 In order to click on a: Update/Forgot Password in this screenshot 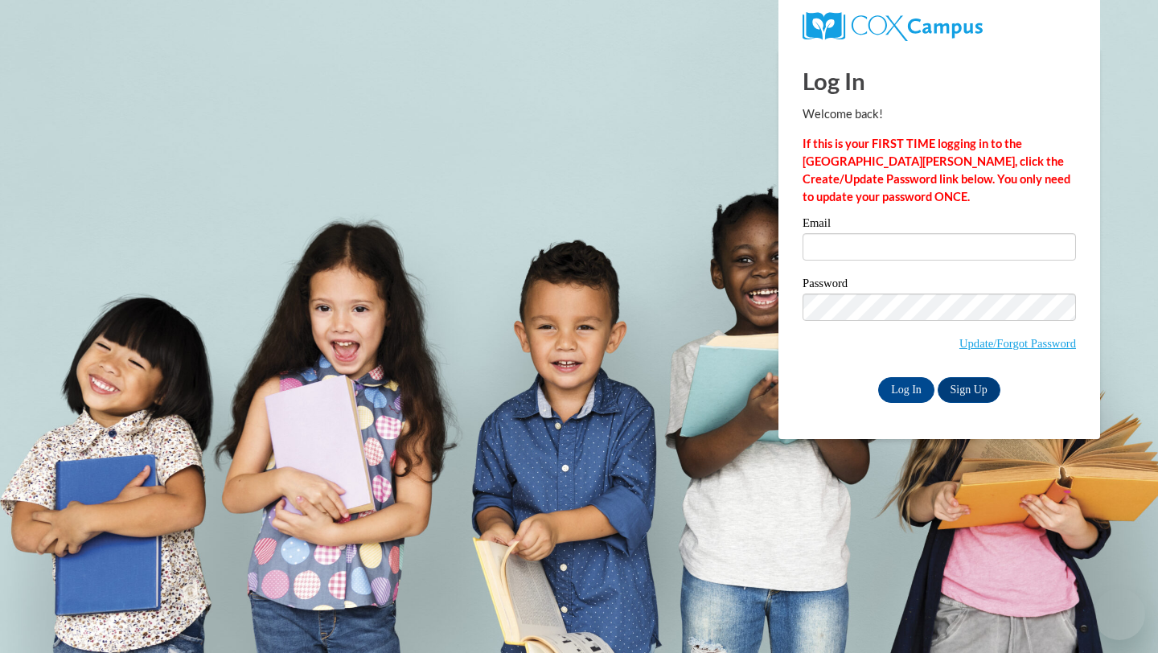, I will do `click(1018, 344)`.